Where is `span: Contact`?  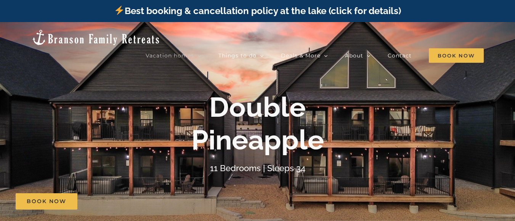 span: Contact is located at coordinates (399, 56).